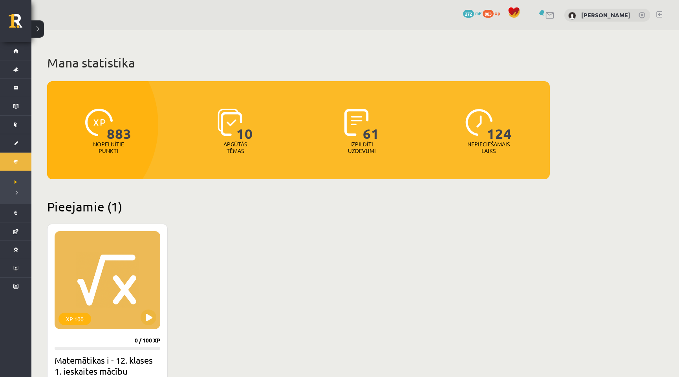 The width and height of the screenshot is (679, 377). What do you see at coordinates (235, 148) in the screenshot?
I see `p: Apgūtās tēmas` at bounding box center [235, 148].